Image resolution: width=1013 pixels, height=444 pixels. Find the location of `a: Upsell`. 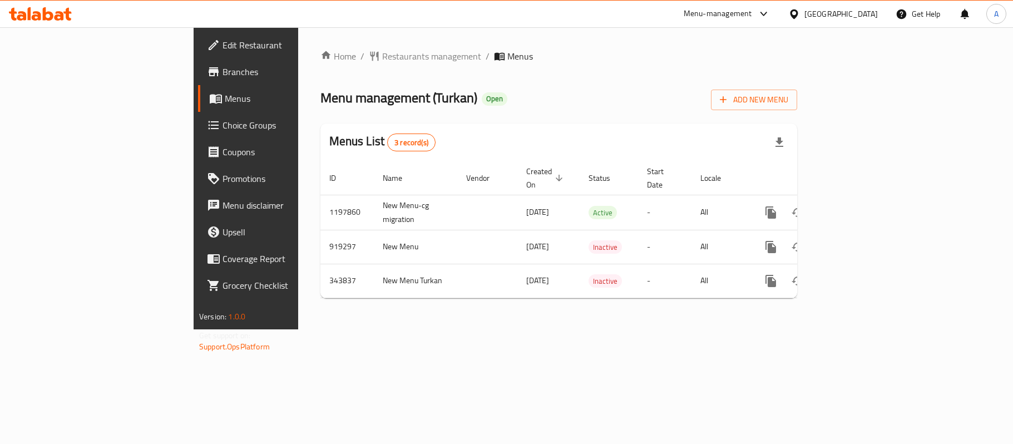

a: Upsell is located at coordinates (280, 232).